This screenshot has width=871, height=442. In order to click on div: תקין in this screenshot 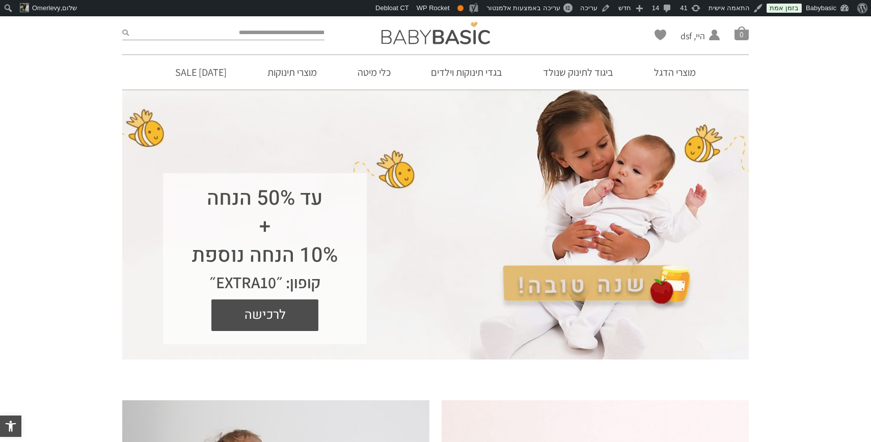, I will do `click(460, 8)`.